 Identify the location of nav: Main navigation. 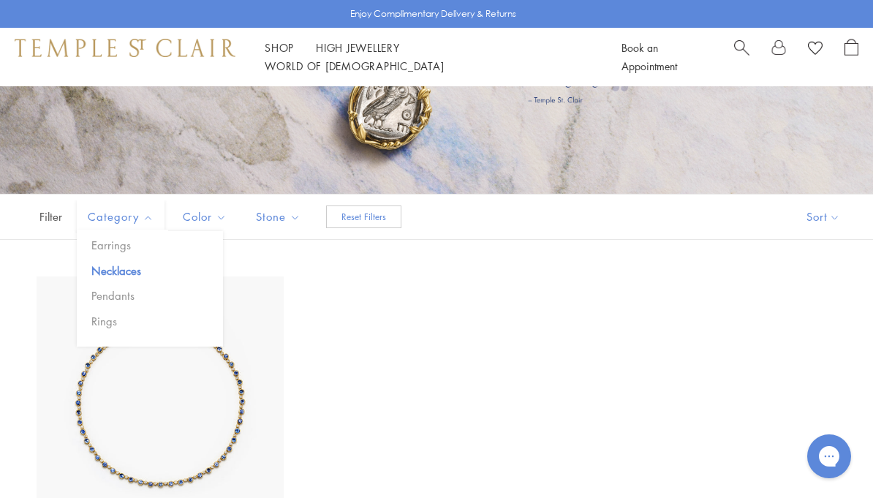
(426, 57).